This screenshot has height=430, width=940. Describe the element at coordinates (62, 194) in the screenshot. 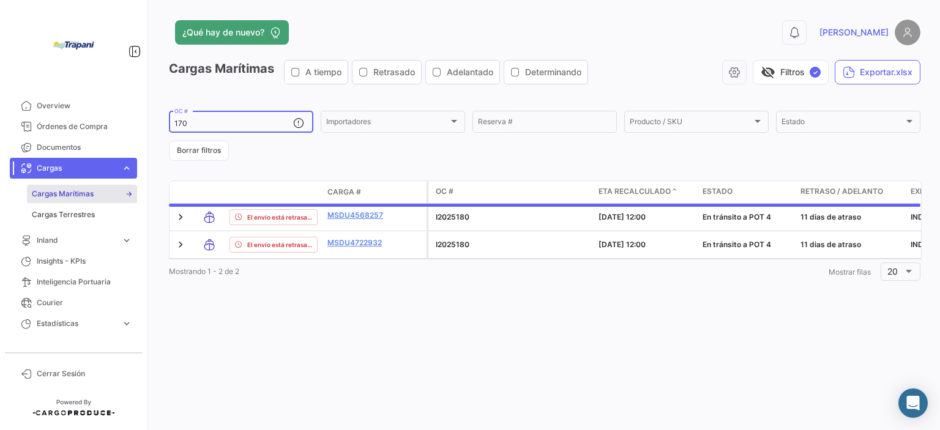

I see `span: Cargas Marítimas` at that location.